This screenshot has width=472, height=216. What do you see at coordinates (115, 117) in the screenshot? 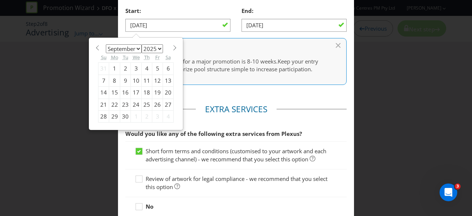
I see `div: 29` at bounding box center [115, 117].